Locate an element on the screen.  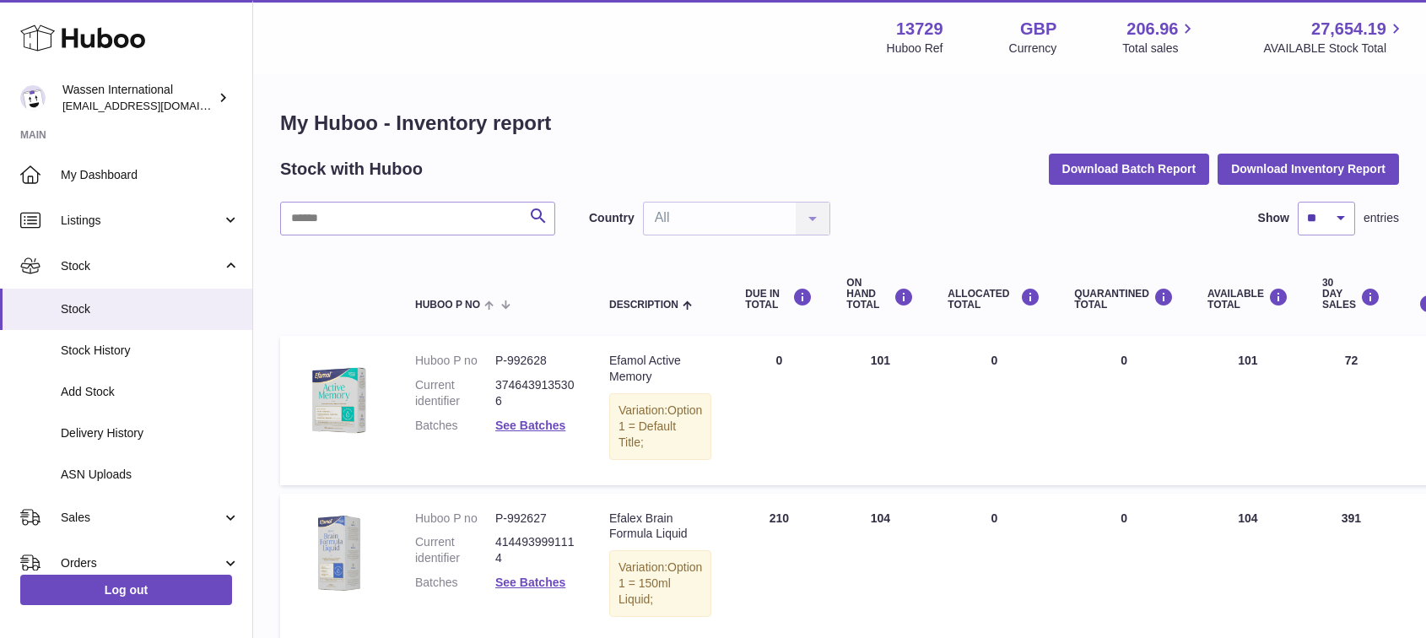
div: Currency is located at coordinates (1033, 48).